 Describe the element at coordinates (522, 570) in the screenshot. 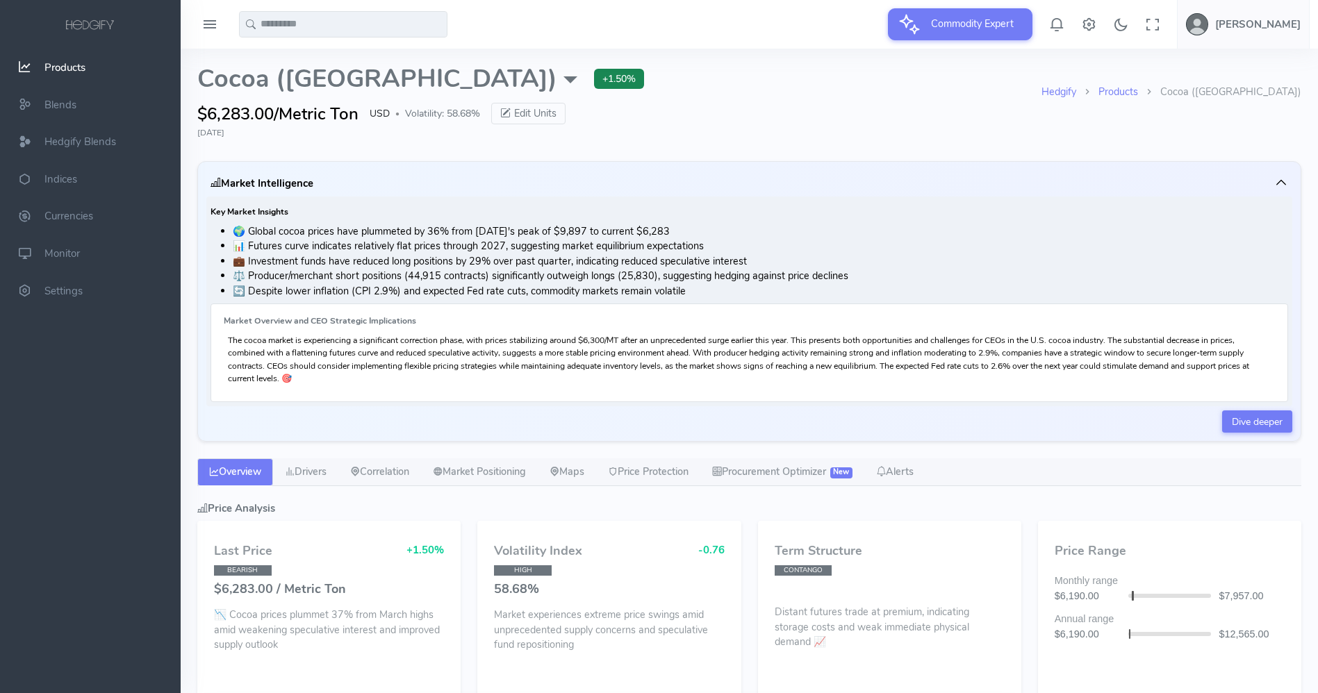

I see `span: HIGH` at that location.